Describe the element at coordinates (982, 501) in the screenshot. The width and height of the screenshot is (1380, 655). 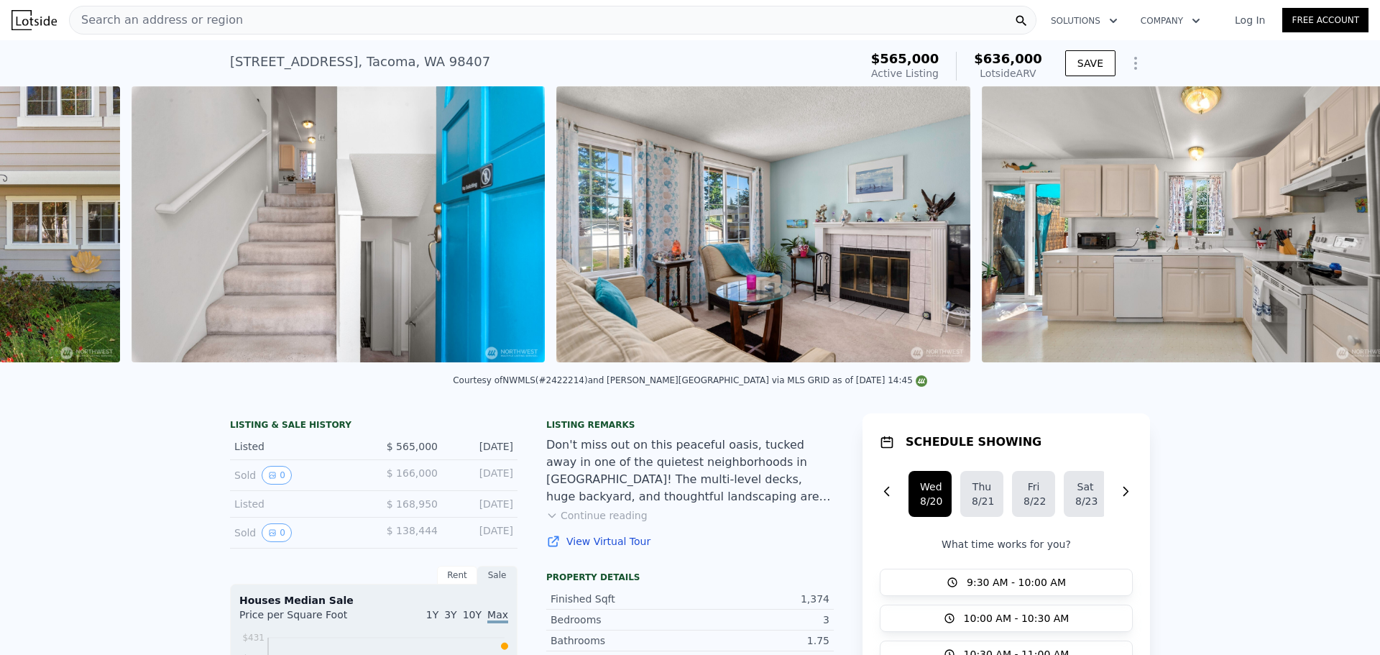
I see `div: 8/21` at that location.